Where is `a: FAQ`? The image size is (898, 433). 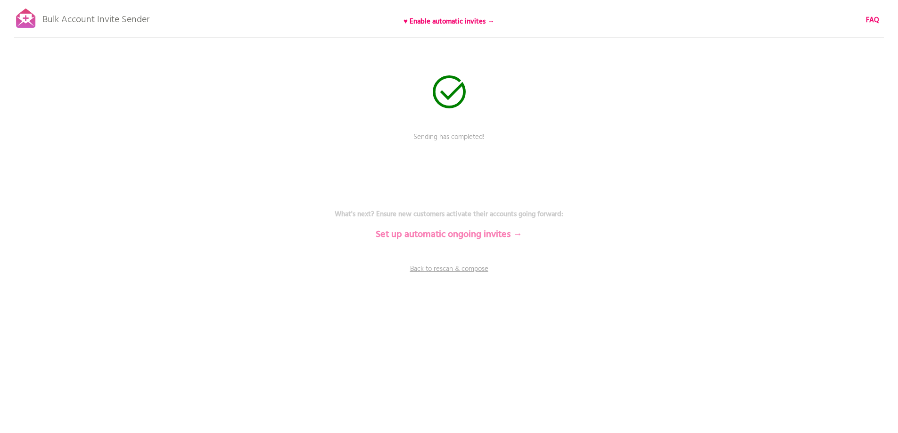
a: FAQ is located at coordinates (873, 20).